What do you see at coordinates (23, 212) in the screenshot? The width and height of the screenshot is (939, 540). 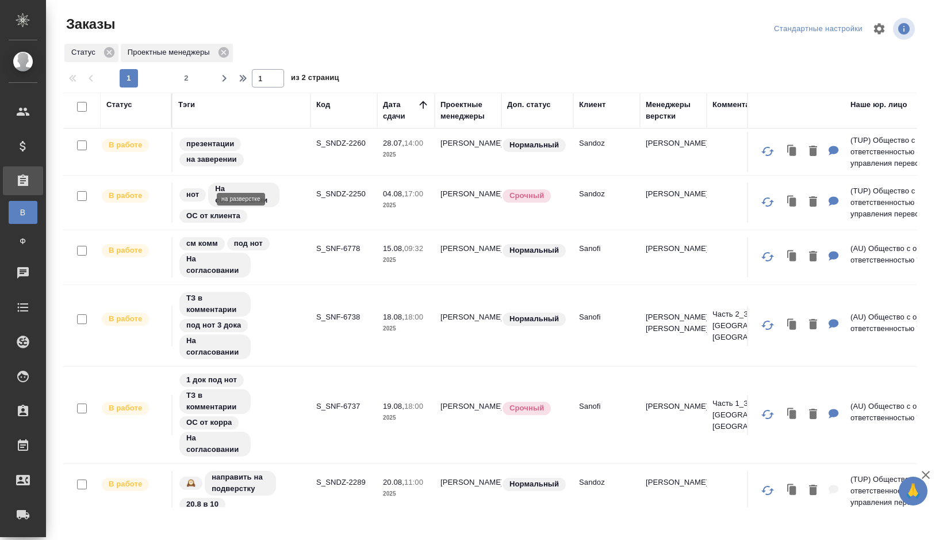 I see `a: В` at bounding box center [23, 212].